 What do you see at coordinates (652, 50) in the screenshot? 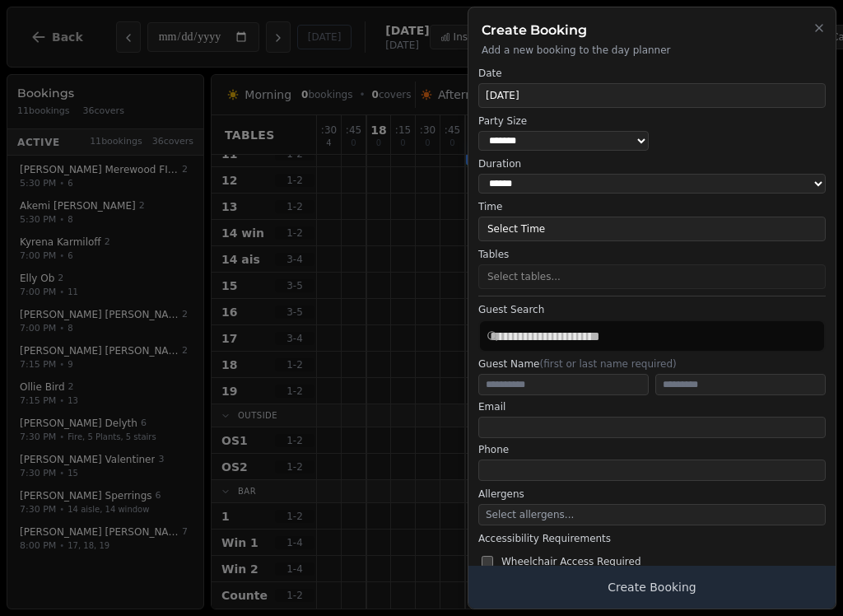
I see `p: Add a new booking to the day planner` at bounding box center [652, 50].